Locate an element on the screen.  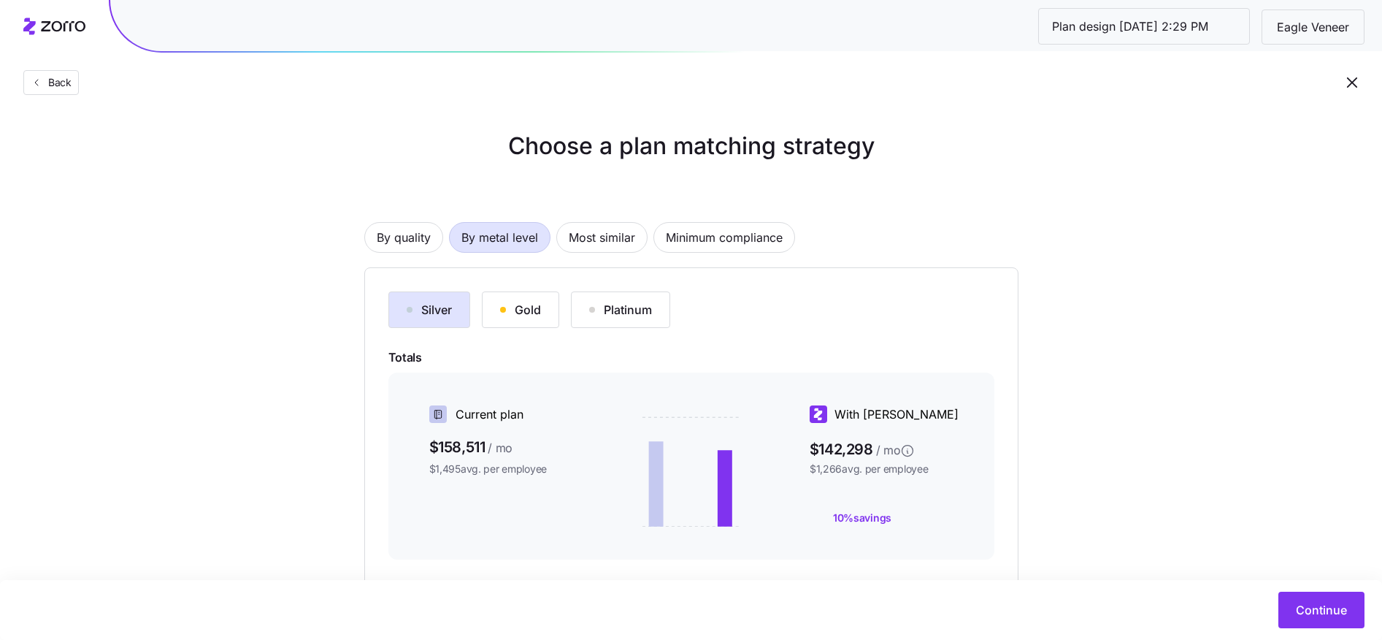
div: Current plan is located at coordinates (510, 414).